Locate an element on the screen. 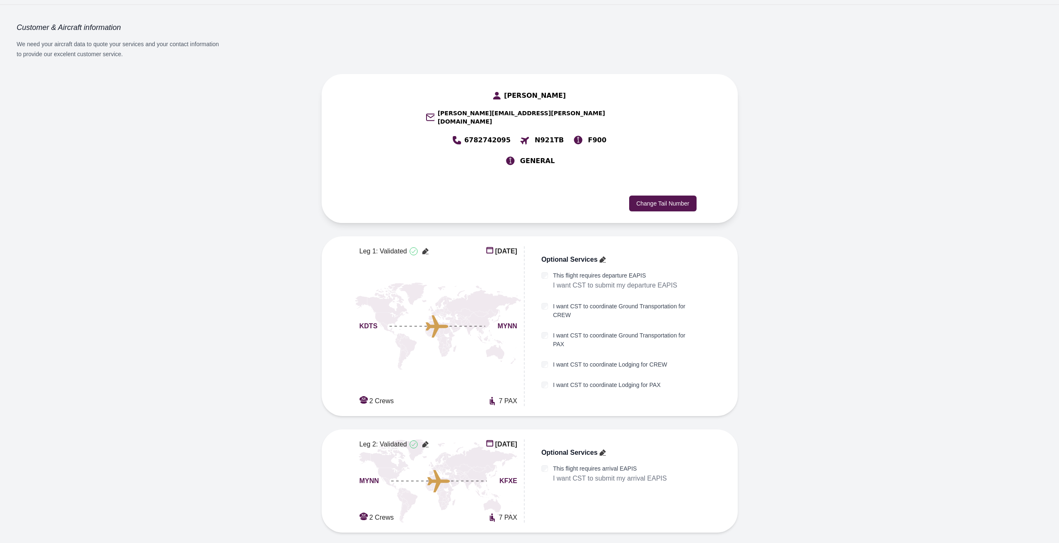  span: Leg 2: Validated is located at coordinates (383, 445).